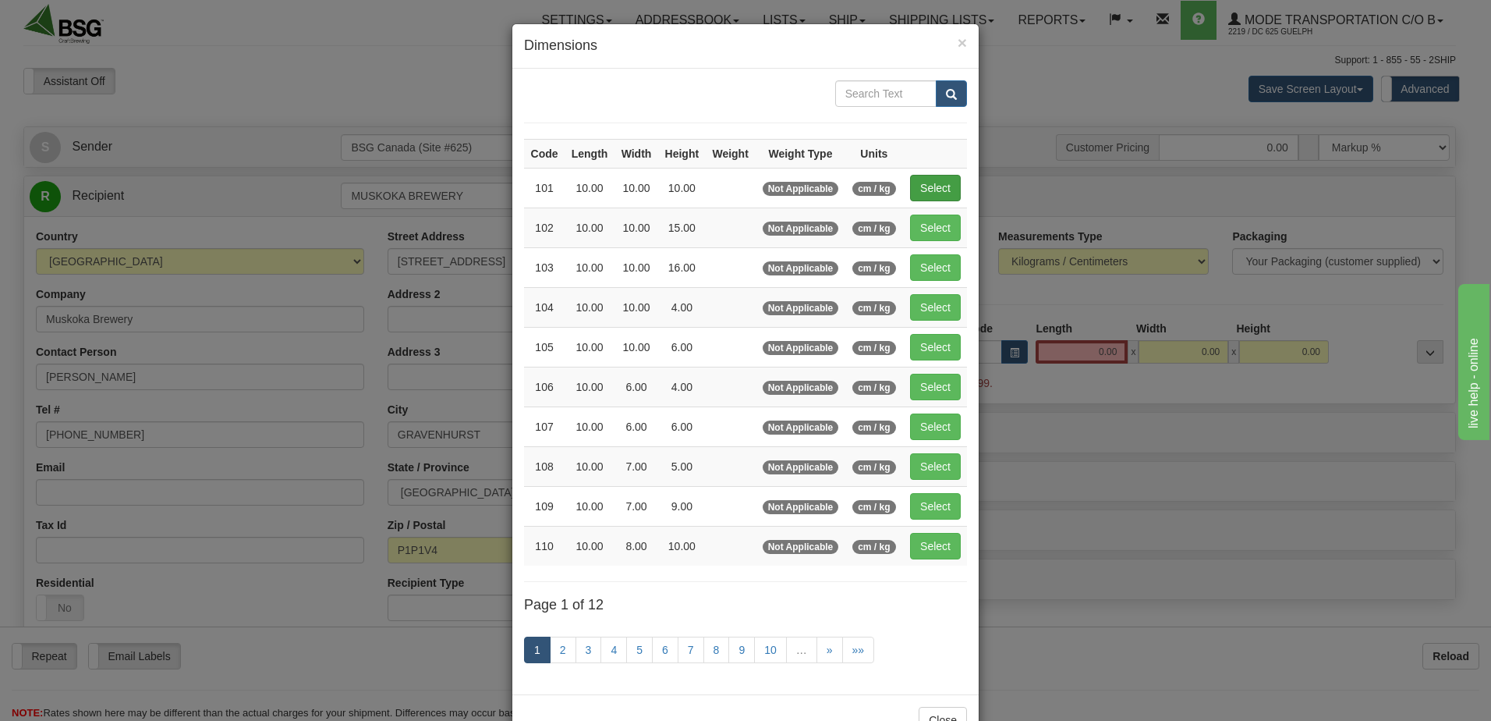 This screenshot has height=721, width=1491. What do you see at coordinates (544, 466) in the screenshot?
I see `td: 108` at bounding box center [544, 466].